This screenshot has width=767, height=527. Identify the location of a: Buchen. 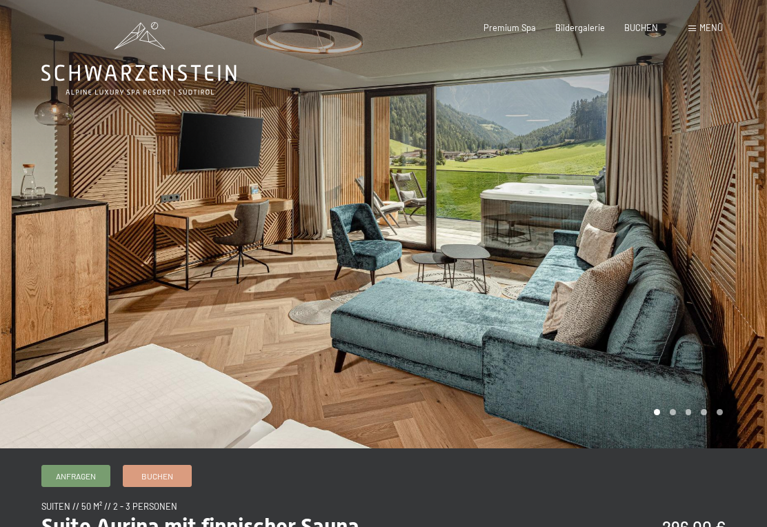
(157, 476).